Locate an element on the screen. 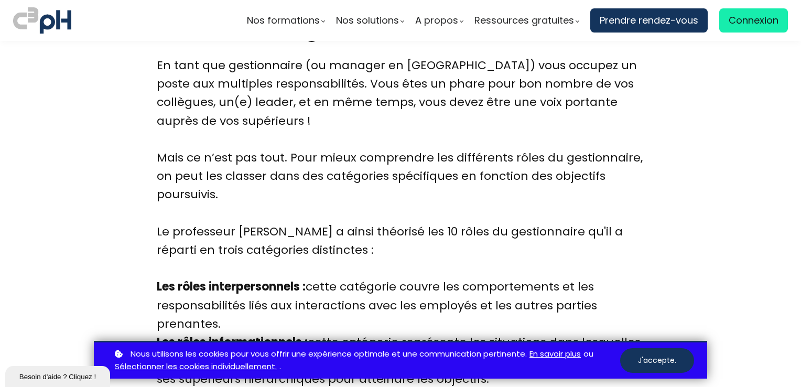 This screenshot has height=387, width=801. b: Les rôles informationnels : is located at coordinates (232, 342).